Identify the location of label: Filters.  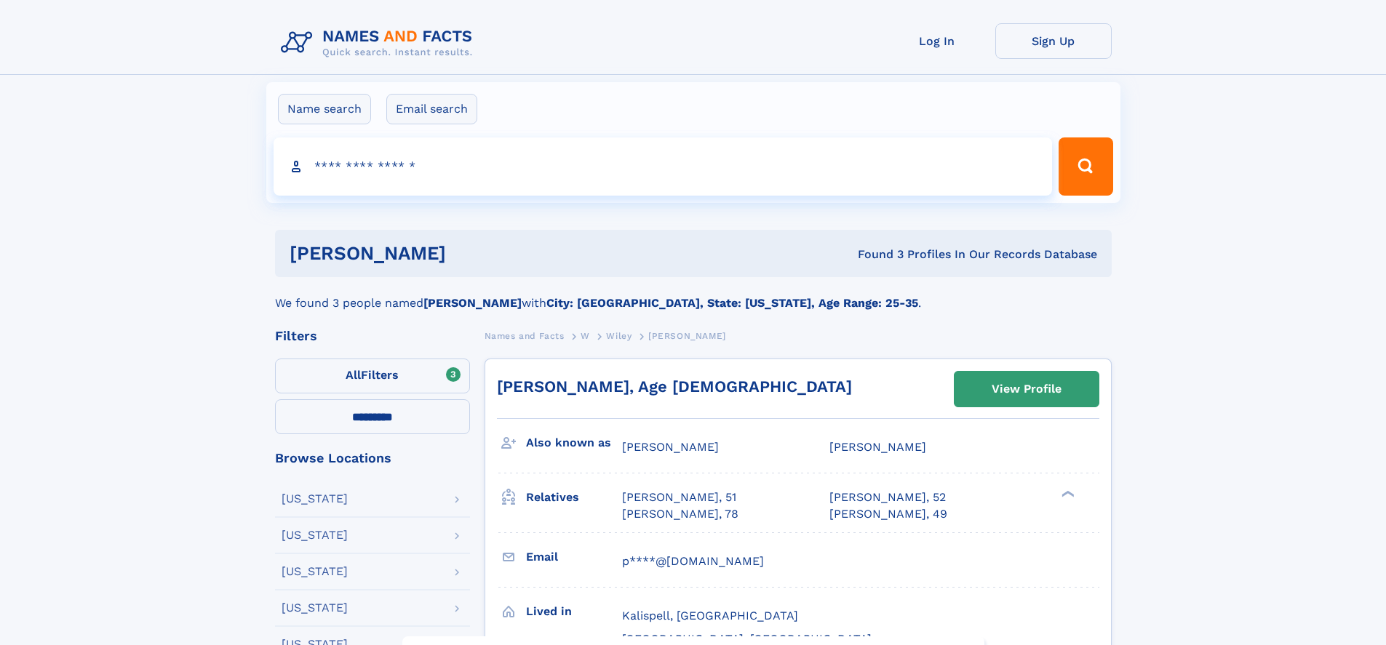
(373, 376).